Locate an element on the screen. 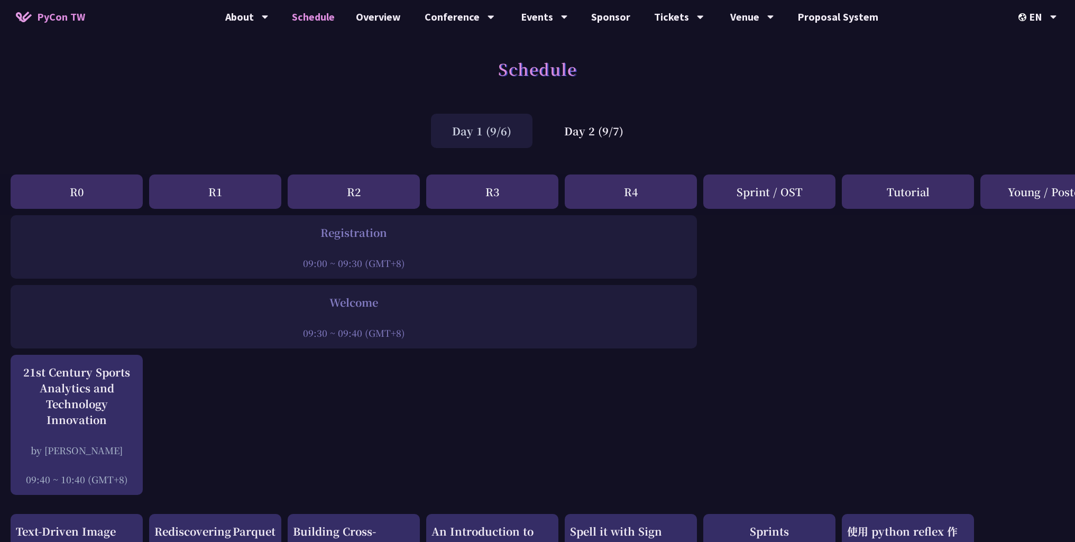 The image size is (1075, 542). div: Sprints is located at coordinates (769, 531).